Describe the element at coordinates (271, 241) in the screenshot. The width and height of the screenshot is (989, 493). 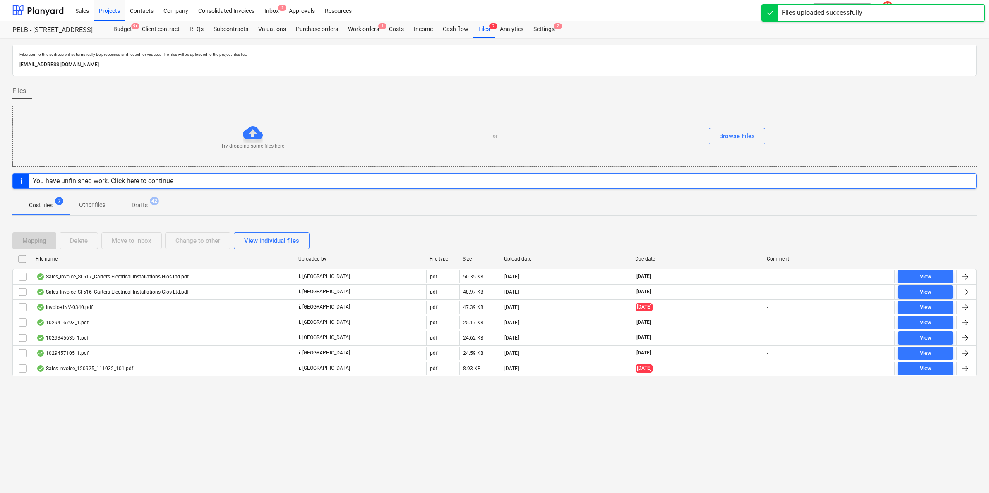
I see `div: View individual files` at that location.